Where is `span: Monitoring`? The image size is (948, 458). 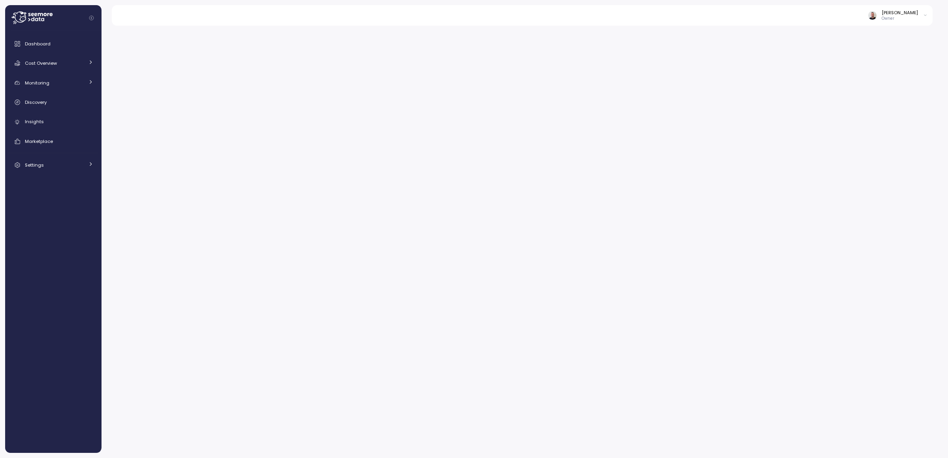 span: Monitoring is located at coordinates (37, 83).